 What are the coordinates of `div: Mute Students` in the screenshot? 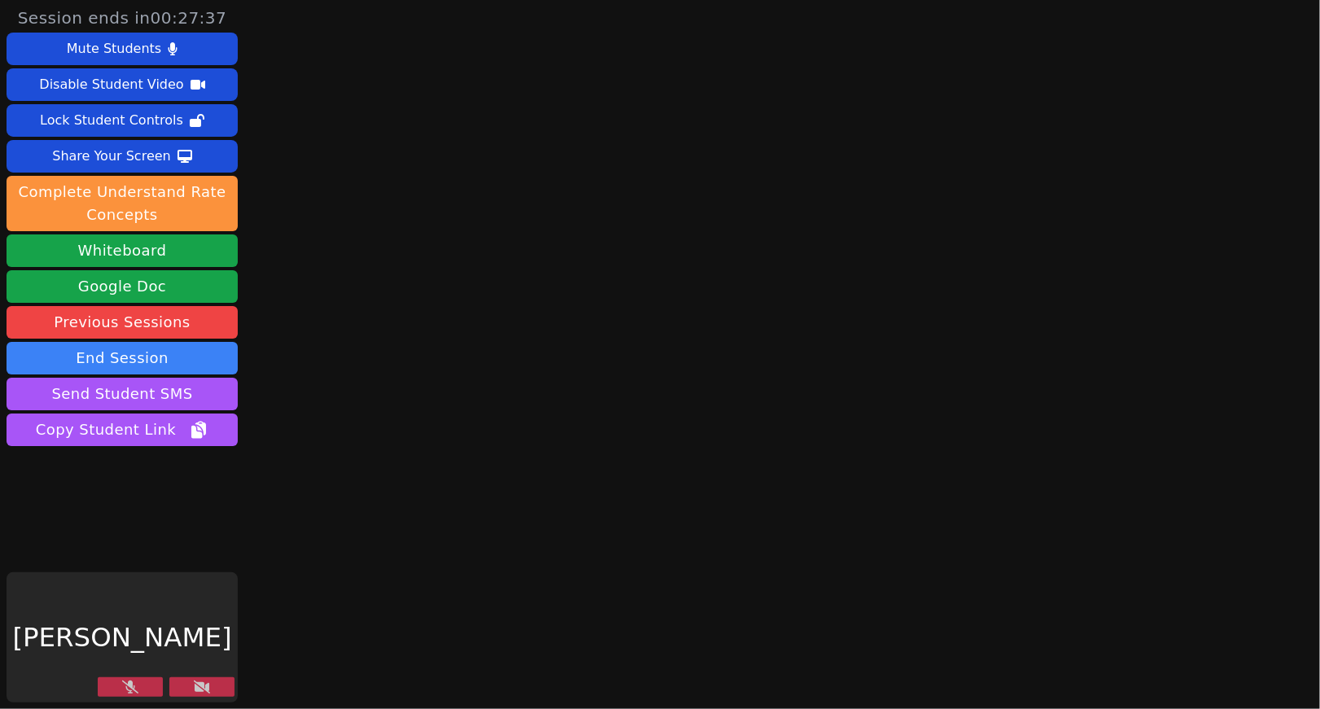 It's located at (114, 49).